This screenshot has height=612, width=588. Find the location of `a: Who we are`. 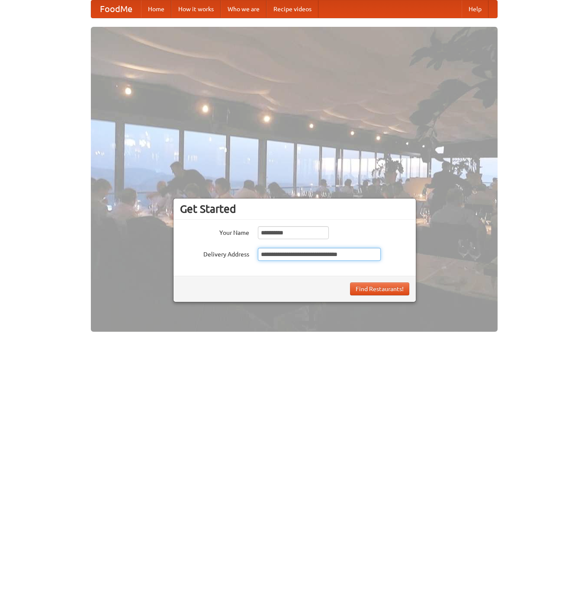

a: Who we are is located at coordinates (244, 9).